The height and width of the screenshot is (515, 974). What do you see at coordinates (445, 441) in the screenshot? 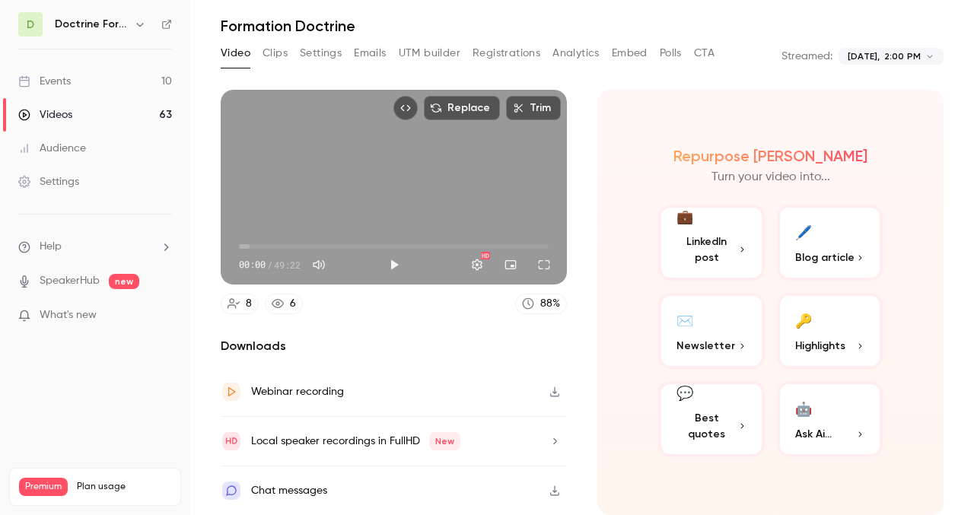
I see `span: New` at bounding box center [445, 441].